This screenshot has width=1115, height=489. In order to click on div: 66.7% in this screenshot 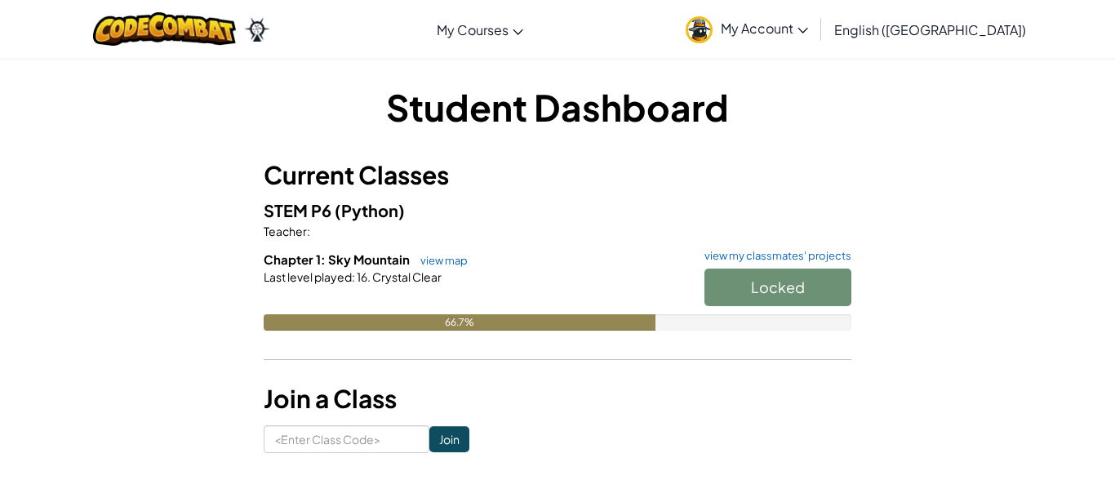, I will do `click(460, 322)`.